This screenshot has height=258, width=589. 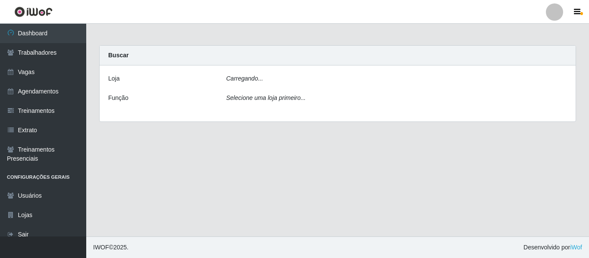 I want to click on i: Carregando..., so click(x=245, y=78).